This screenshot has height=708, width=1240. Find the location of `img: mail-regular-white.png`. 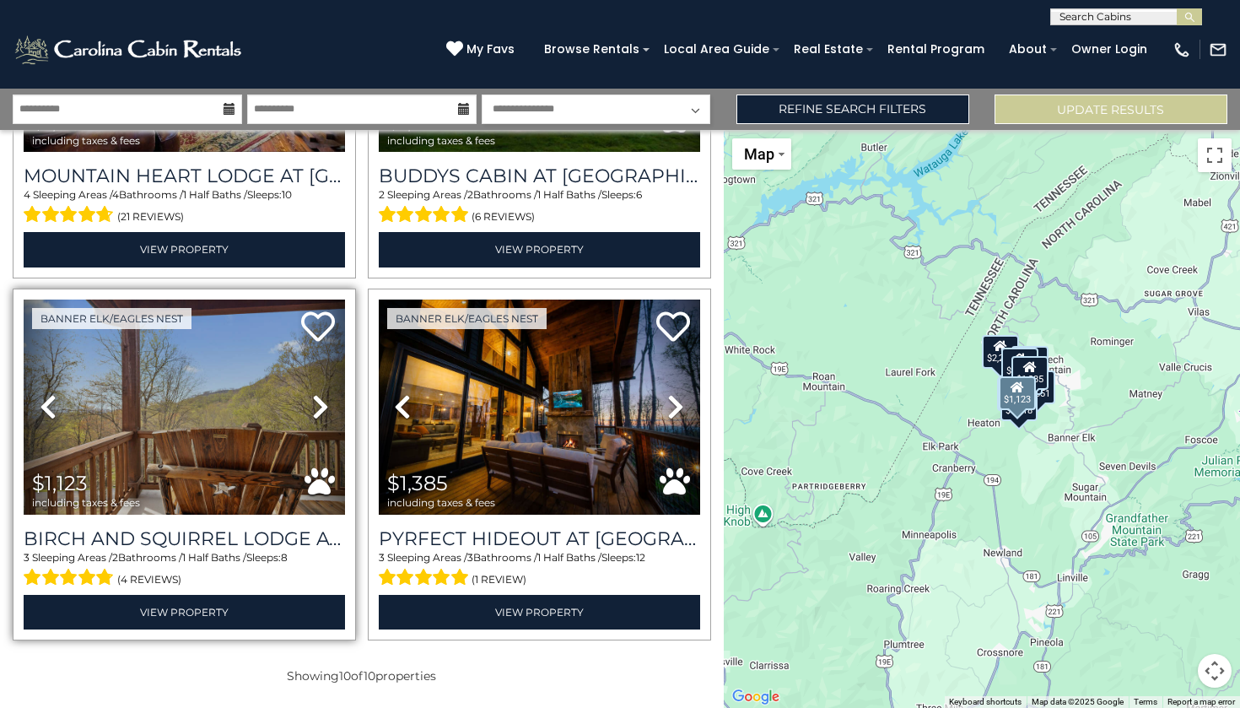

img: mail-regular-white.png is located at coordinates (1219, 50).